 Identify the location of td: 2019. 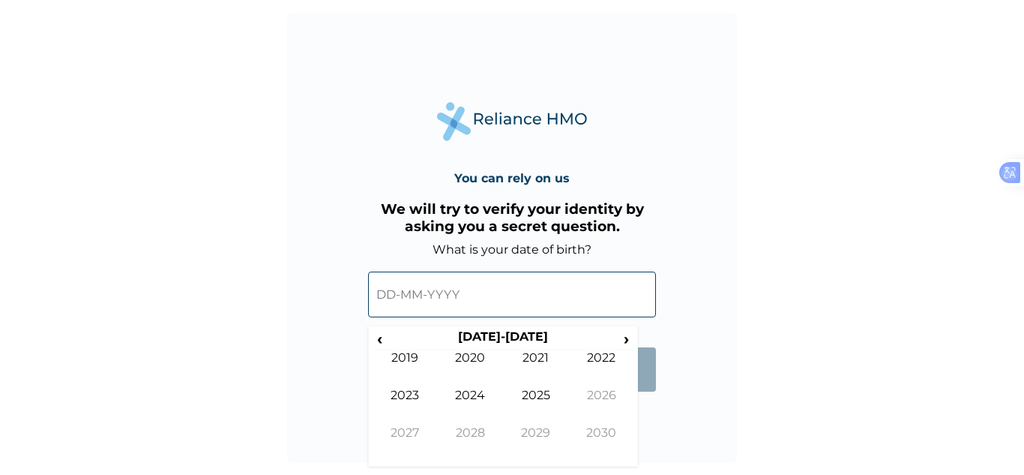
(405, 369).